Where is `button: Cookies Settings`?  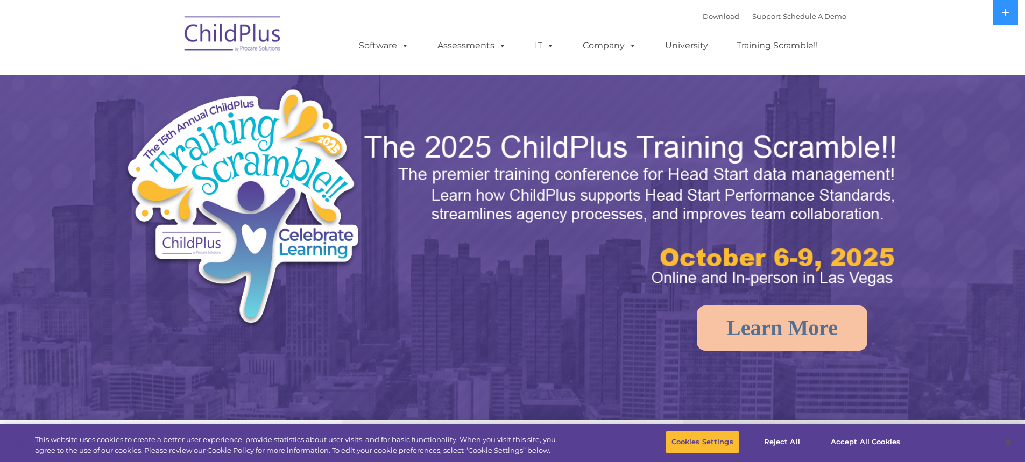
button: Cookies Settings is located at coordinates (702, 442).